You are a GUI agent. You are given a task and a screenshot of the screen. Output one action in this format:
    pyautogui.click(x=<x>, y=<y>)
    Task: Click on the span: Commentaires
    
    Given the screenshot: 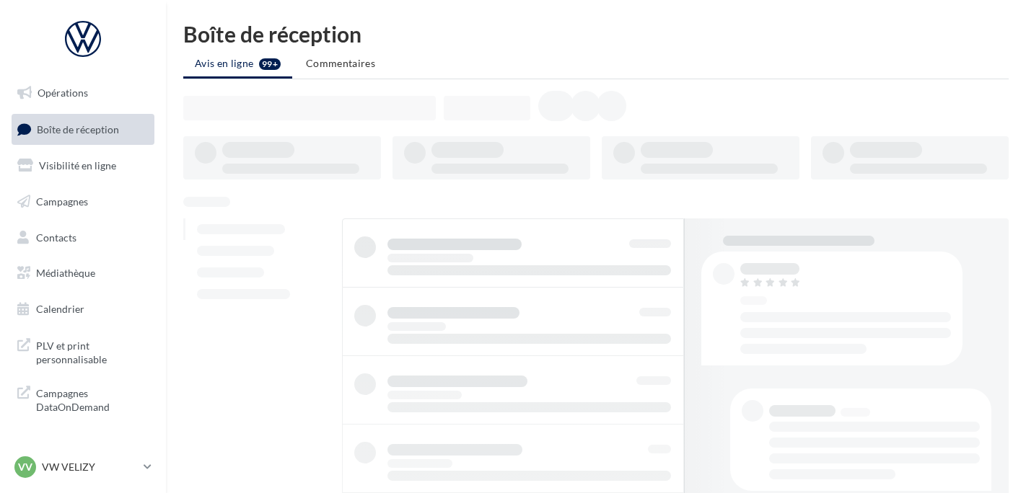 What is the action you would take?
    pyautogui.click(x=340, y=63)
    